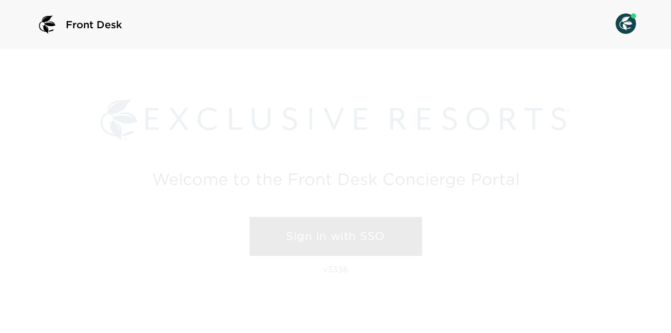 This screenshot has width=671, height=333. What do you see at coordinates (335, 120) in the screenshot?
I see `img: Exclusive Resorts logo` at bounding box center [335, 120].